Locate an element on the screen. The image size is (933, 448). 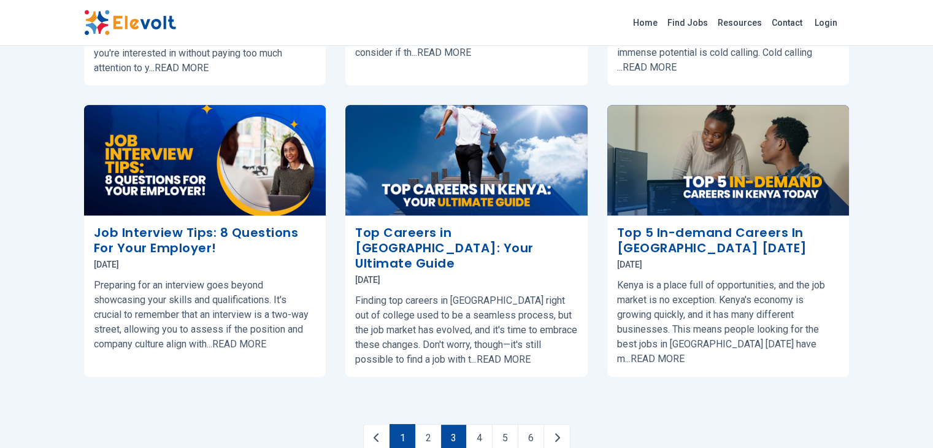
img: Elevolt is located at coordinates (130, 23).